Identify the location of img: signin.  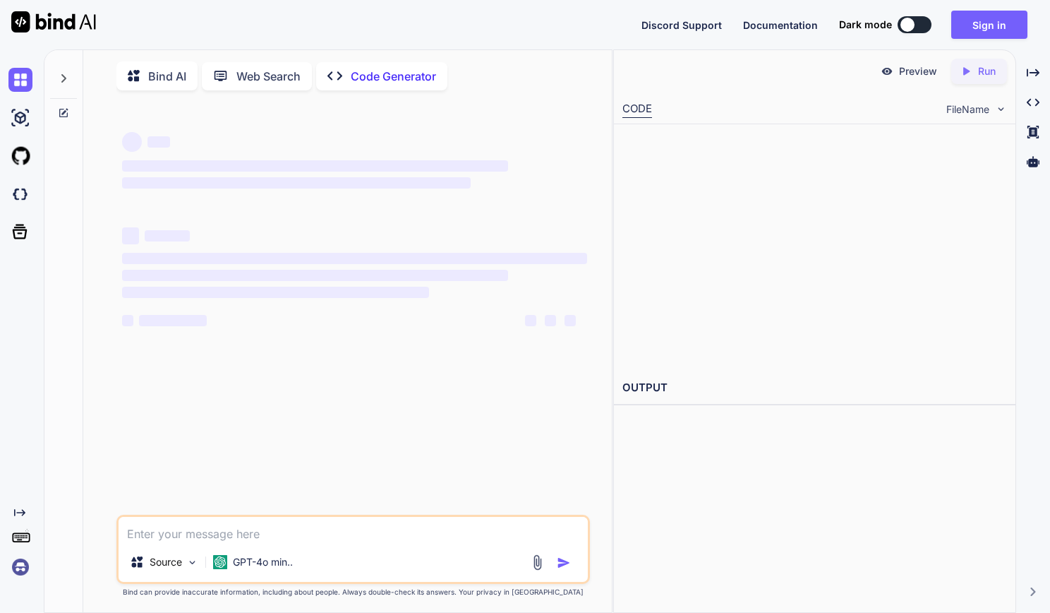
(20, 567).